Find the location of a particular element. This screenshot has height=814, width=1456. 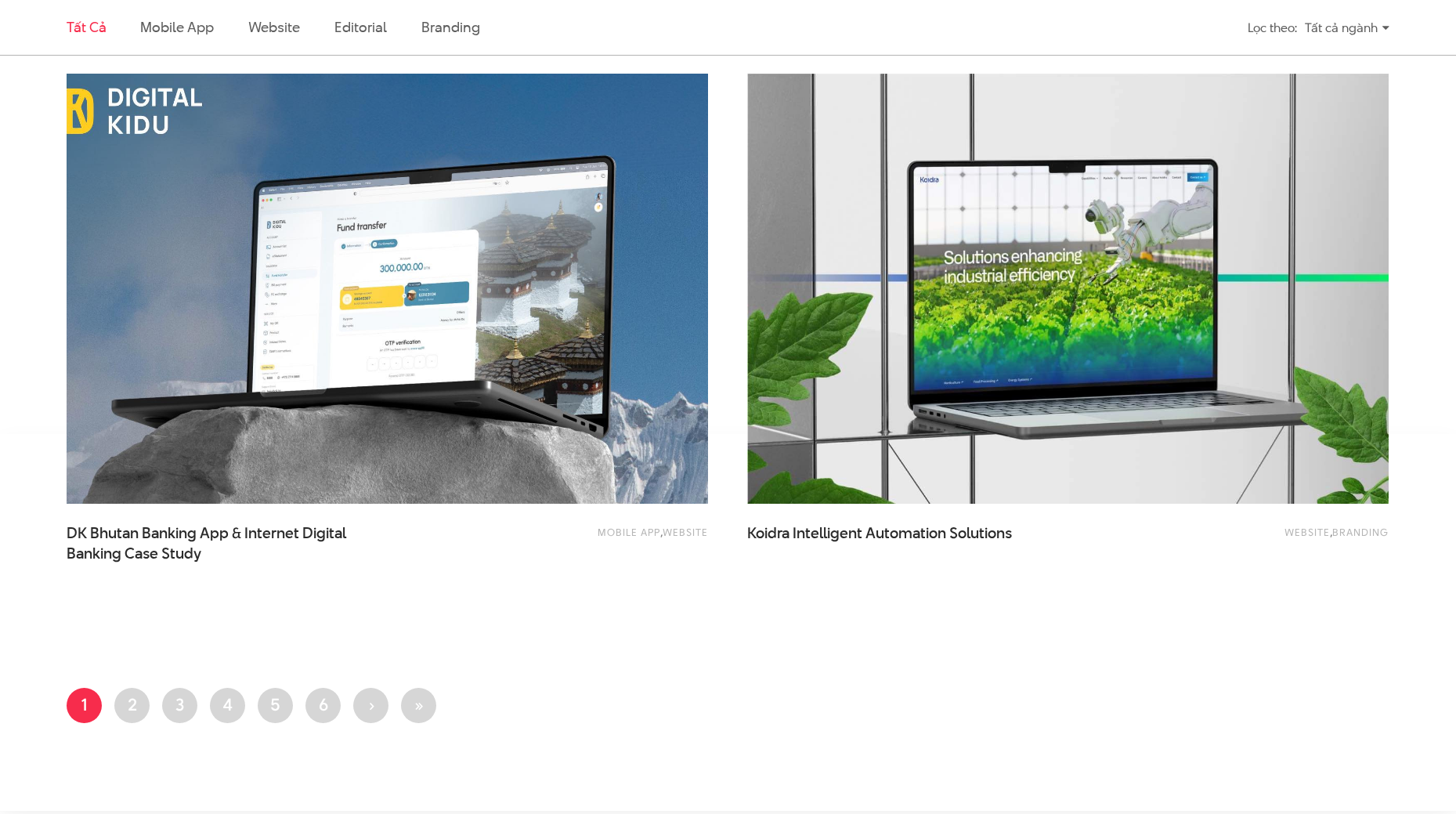

img: DK-Bhutan is located at coordinates (387, 289).